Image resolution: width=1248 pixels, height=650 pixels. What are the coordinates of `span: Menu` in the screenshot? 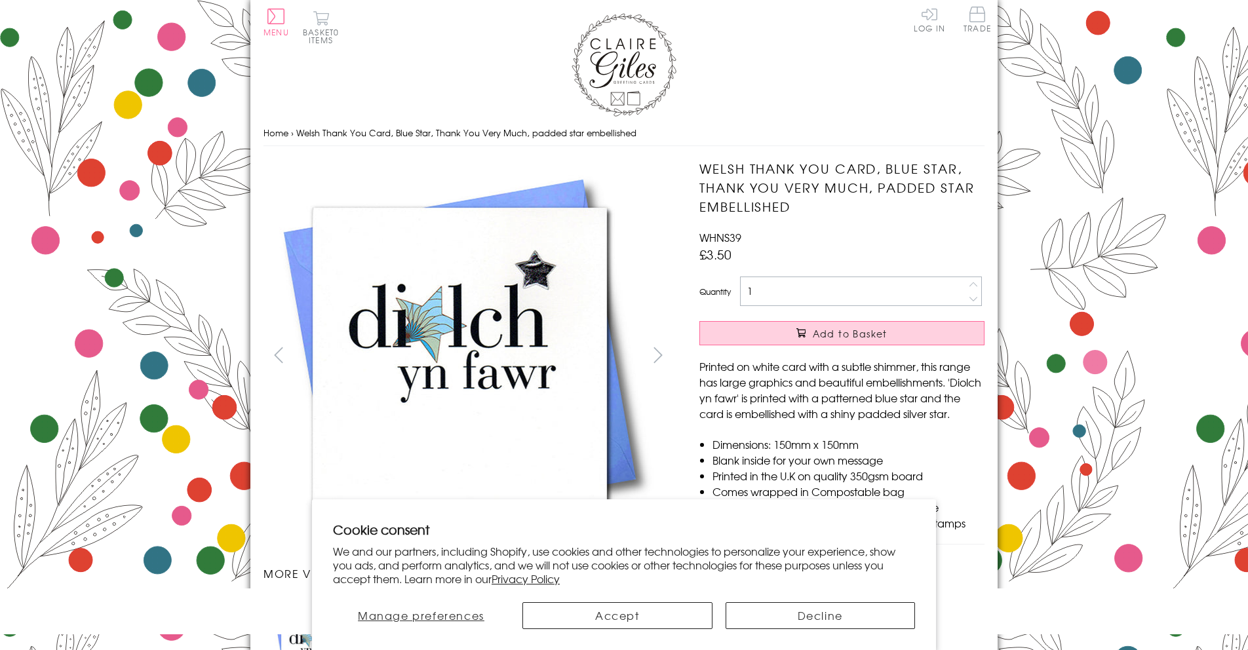 It's located at (276, 32).